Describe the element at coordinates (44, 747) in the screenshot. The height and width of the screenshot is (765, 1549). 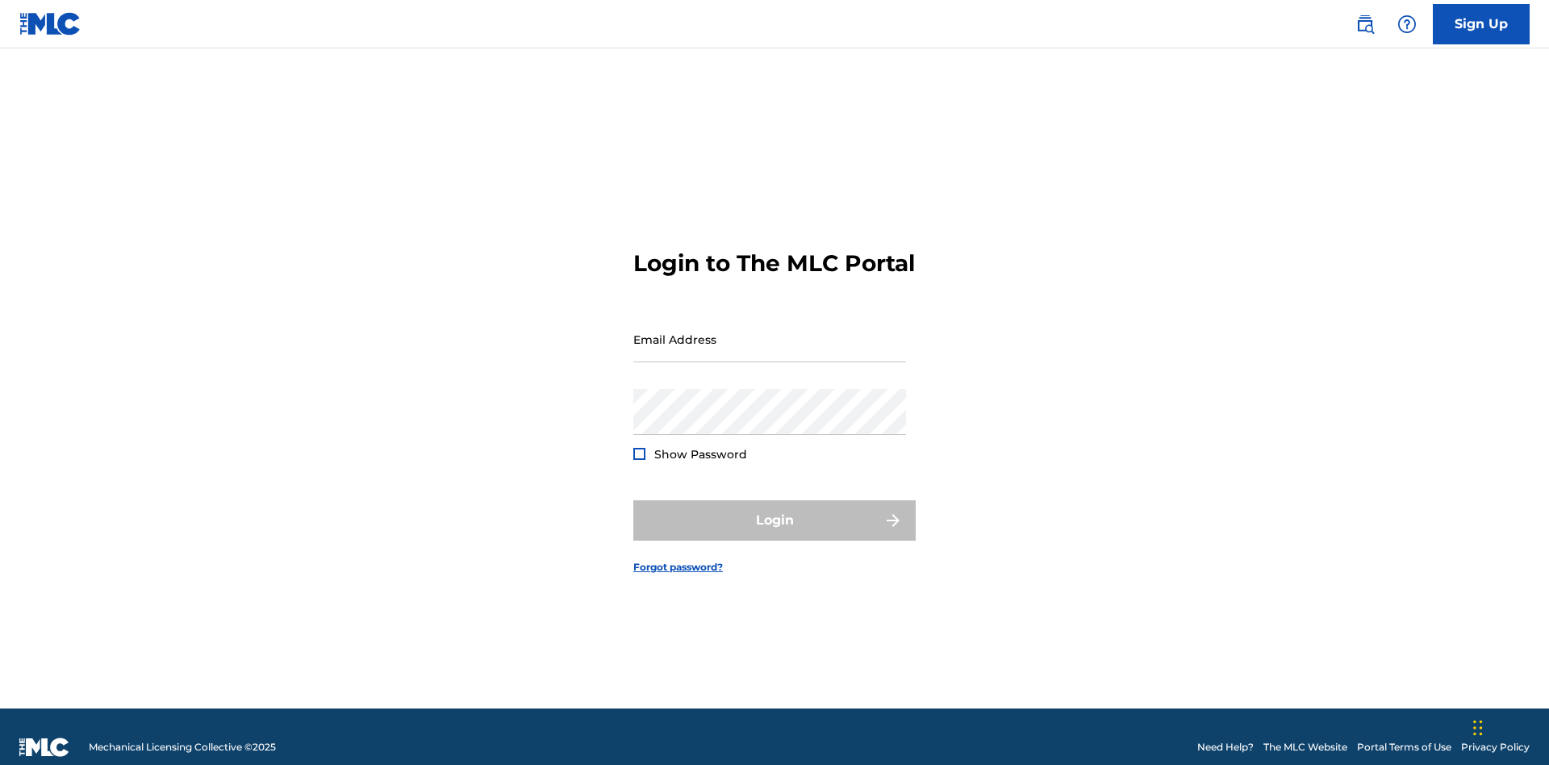
I see `img: logo` at that location.